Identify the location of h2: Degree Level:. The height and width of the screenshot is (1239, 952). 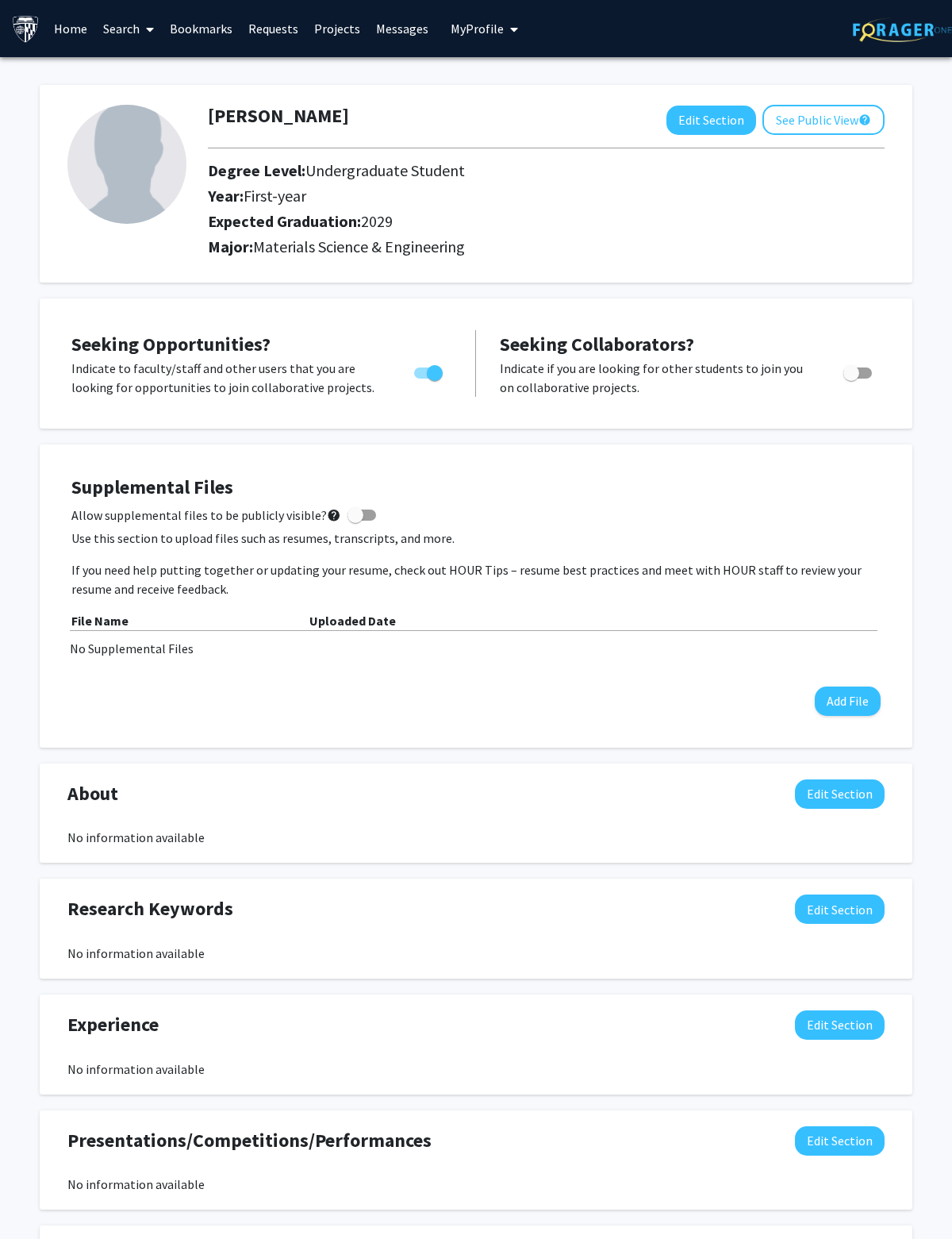
(502, 170).